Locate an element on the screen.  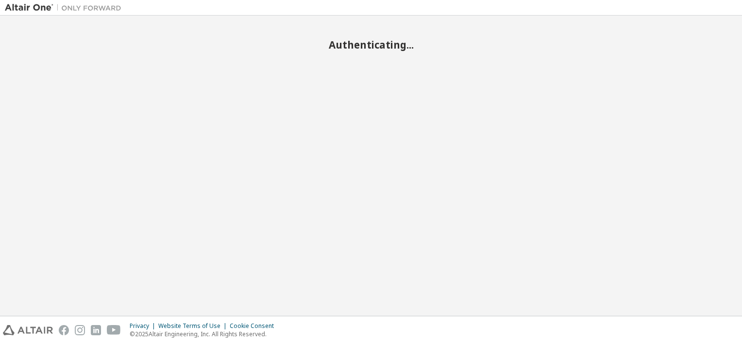
div: Cookie Consent is located at coordinates (255, 326).